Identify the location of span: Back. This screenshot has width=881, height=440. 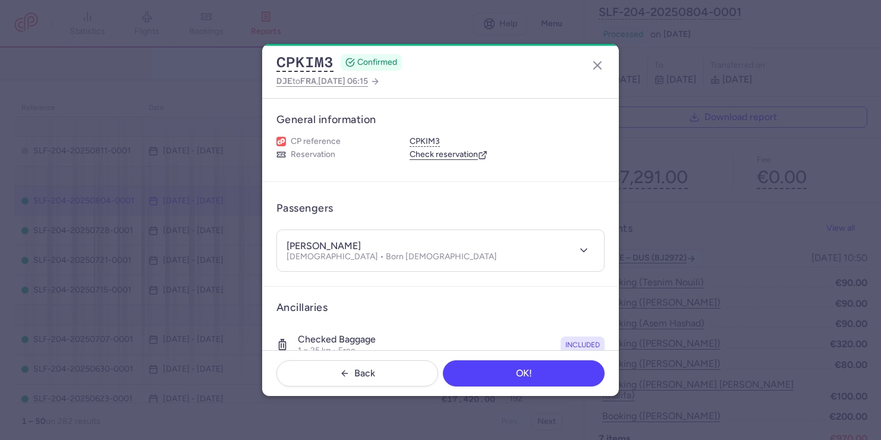
(364, 373).